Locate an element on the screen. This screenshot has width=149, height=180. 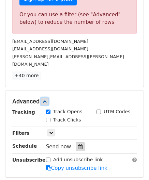
label: Track Opens is located at coordinates (68, 112).